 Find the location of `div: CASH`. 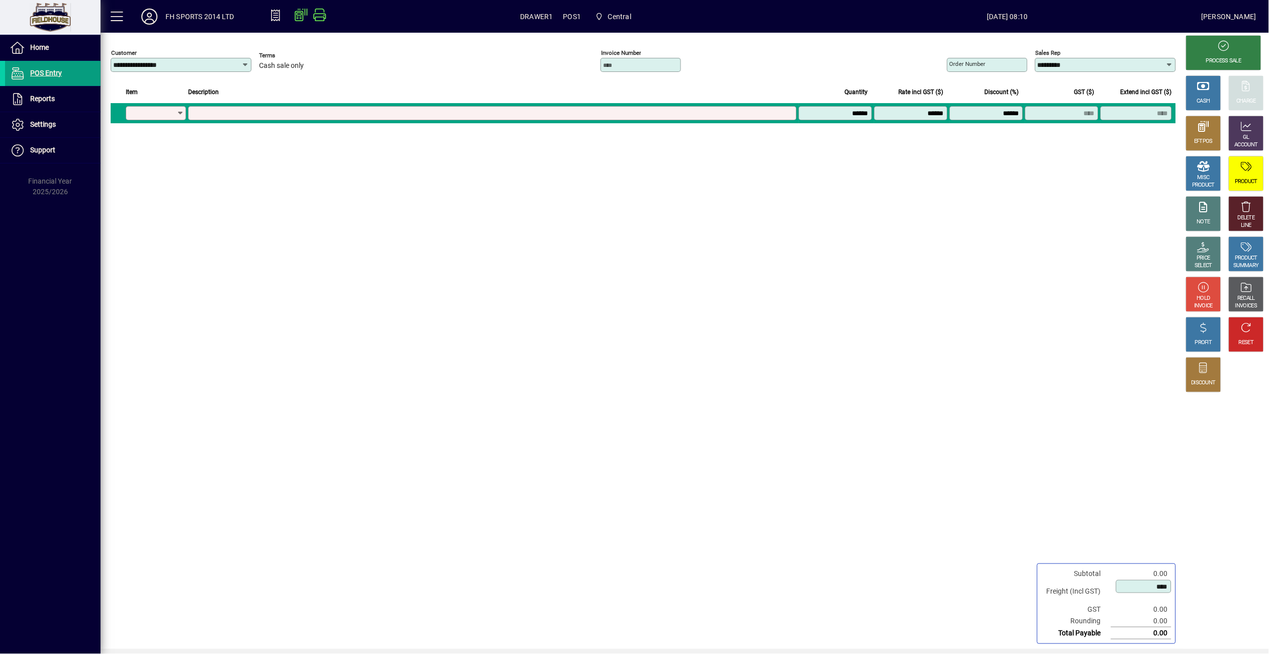

div: CASH is located at coordinates (1204, 101).